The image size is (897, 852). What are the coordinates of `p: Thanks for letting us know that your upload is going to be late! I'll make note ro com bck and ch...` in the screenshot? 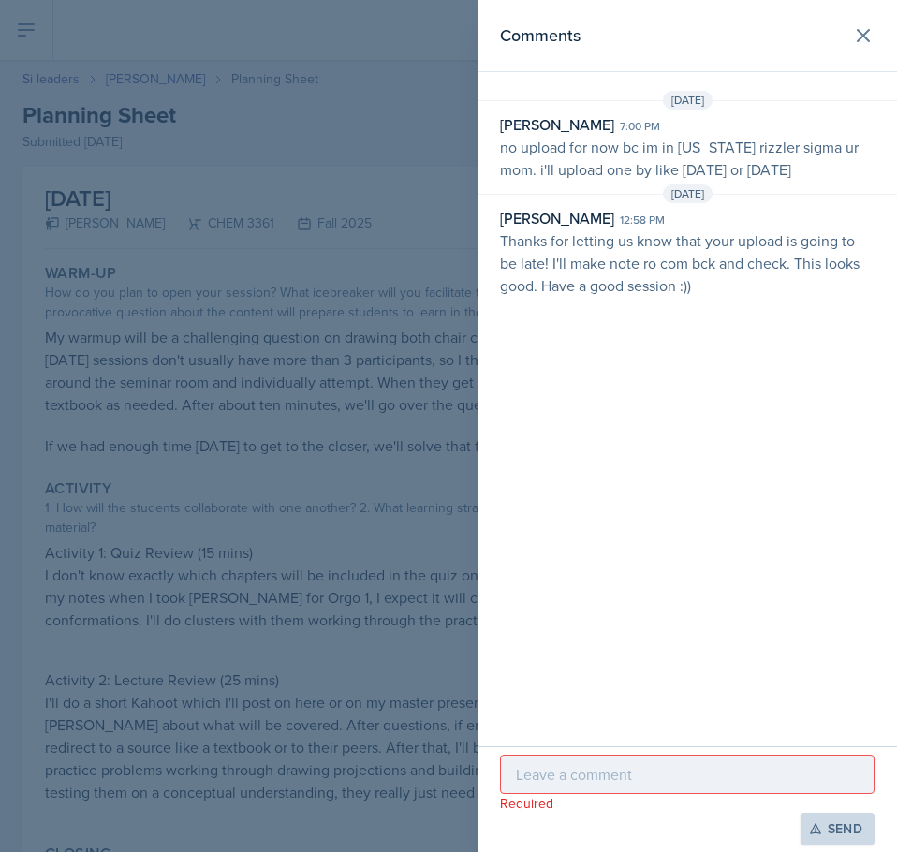 It's located at (688, 263).